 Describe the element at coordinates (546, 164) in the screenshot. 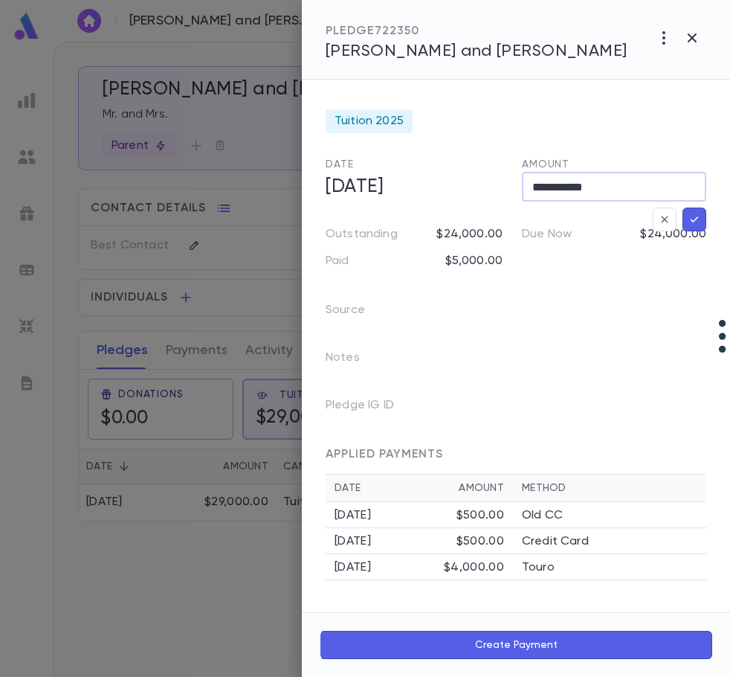

I see `span: Amount` at that location.